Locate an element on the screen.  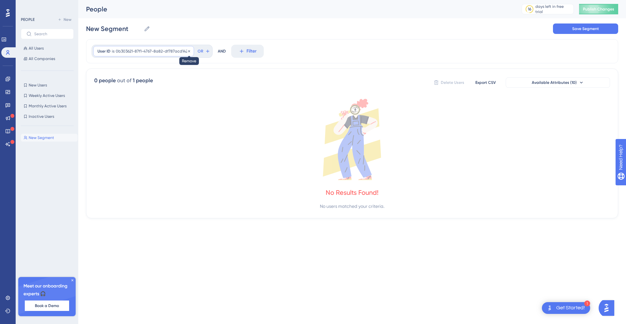
span: All Companies is located at coordinates (42, 59).